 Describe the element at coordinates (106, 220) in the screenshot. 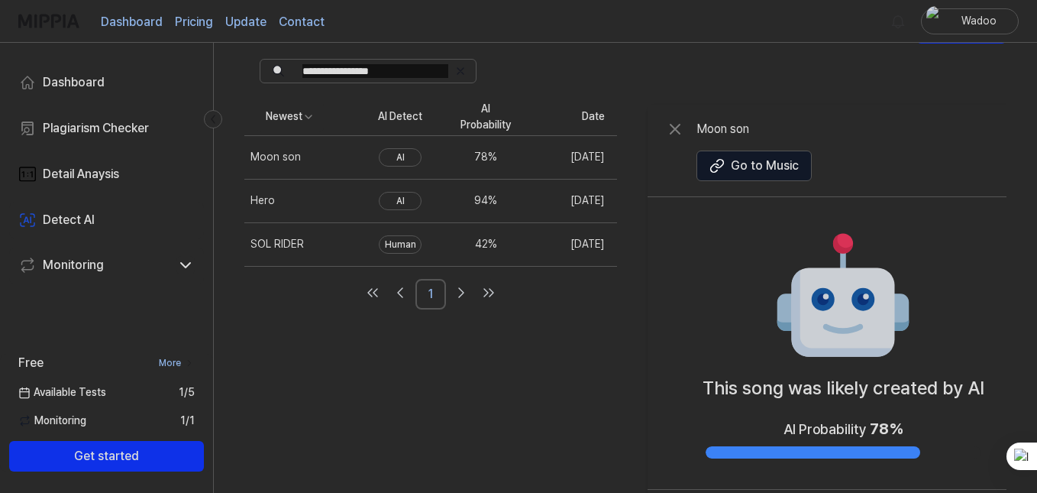

I see `a: Detect AI` at that location.